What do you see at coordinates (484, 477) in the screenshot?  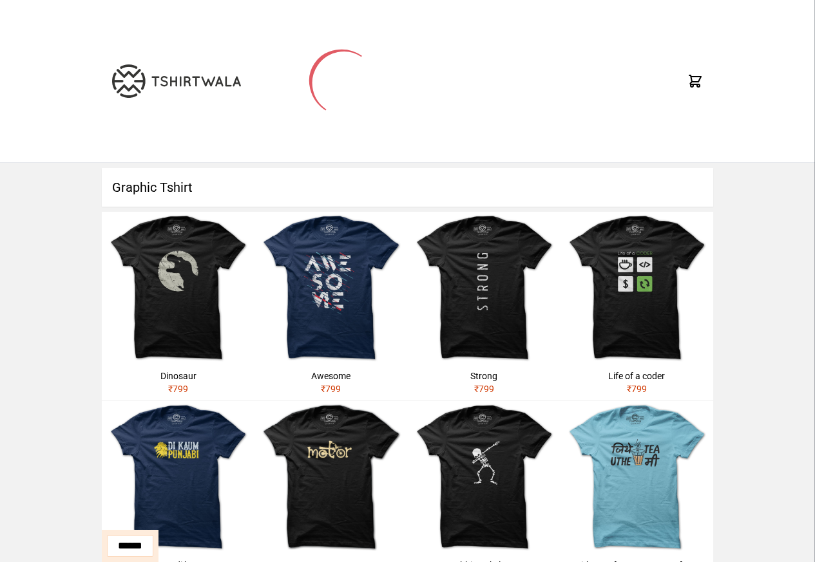 I see `img: skeleton-dabbing.jpg` at bounding box center [484, 477].